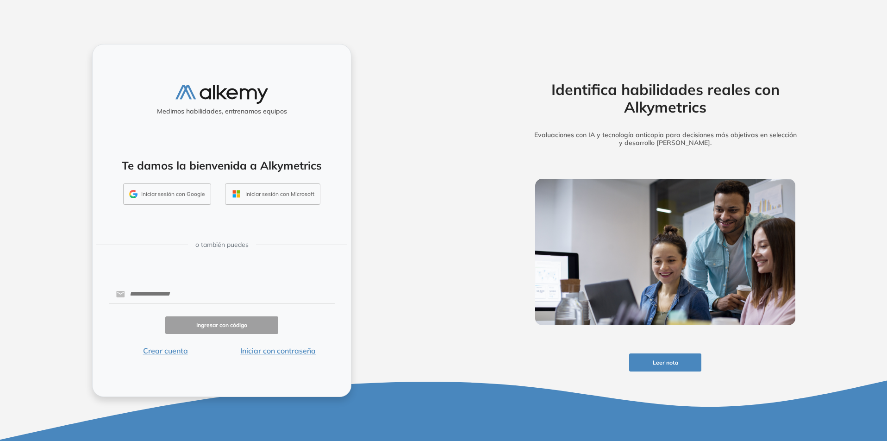 The image size is (887, 441). What do you see at coordinates (167, 194) in the screenshot?
I see `button: Iniciar sesión con Google` at bounding box center [167, 194].